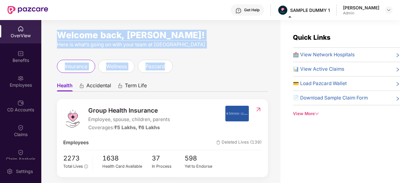 The height and width of the screenshot is (183, 400). I want to click on img: svg+xml;base64,PHN2ZyBpZD0iSGVscC0zMngzMiIgeG1sbnM9Imh0dHA6Ly93d3cudzMub3JnLzIwMDAvc3ZnIiB3aWR0aD..., so click(239, 11).